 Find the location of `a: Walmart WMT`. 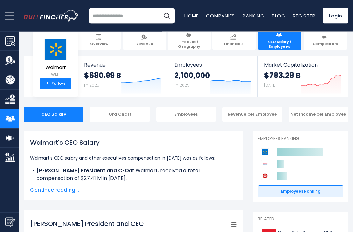

a: Walmart WMT is located at coordinates (56, 58).